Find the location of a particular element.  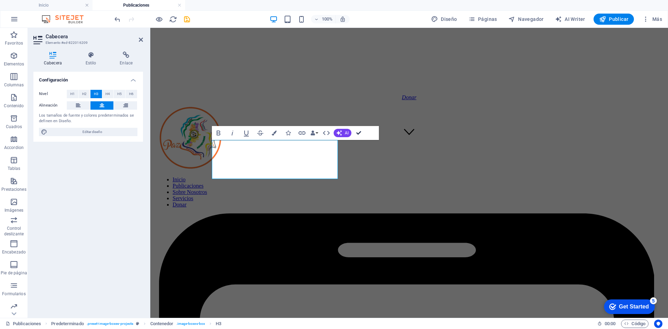

button: Diseño is located at coordinates (444, 19).